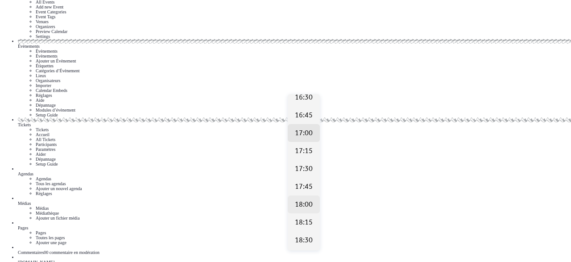 The height and width of the screenshot is (262, 571). I want to click on a: Catégories d’Évènement, so click(58, 71).